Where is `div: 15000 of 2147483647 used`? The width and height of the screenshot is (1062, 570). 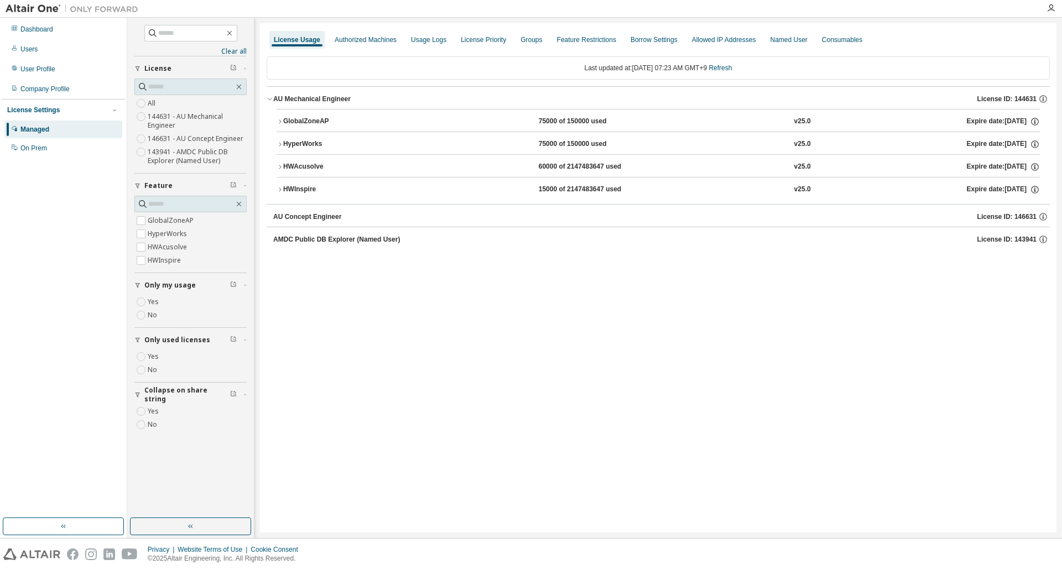
div: 15000 of 2147483647 used is located at coordinates (589, 190).